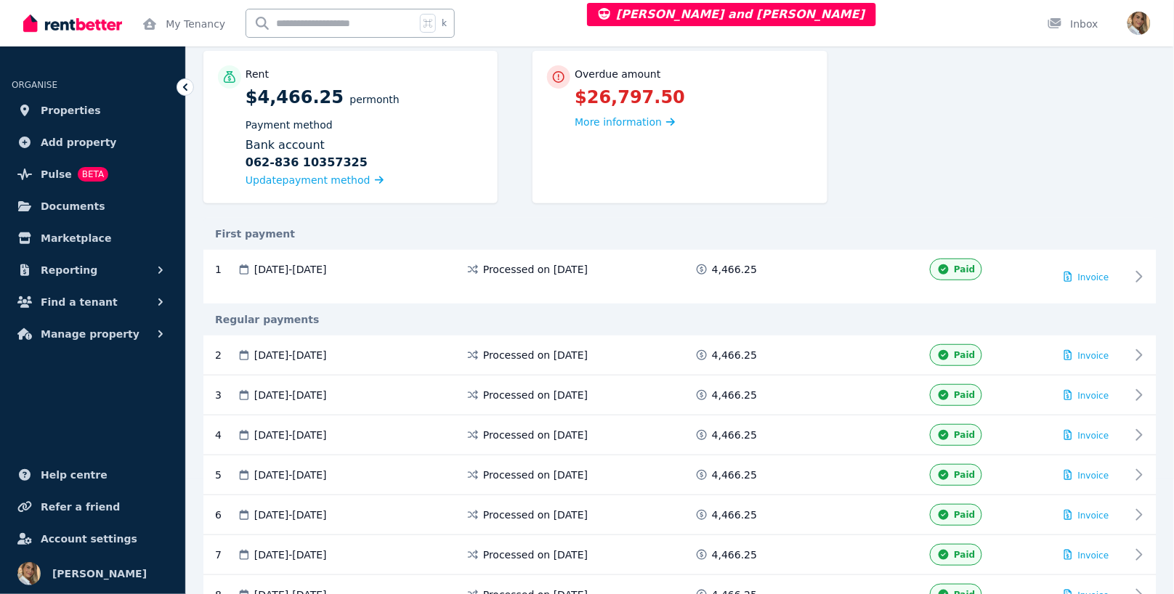 This screenshot has width=1174, height=594. I want to click on span: More information, so click(618, 122).